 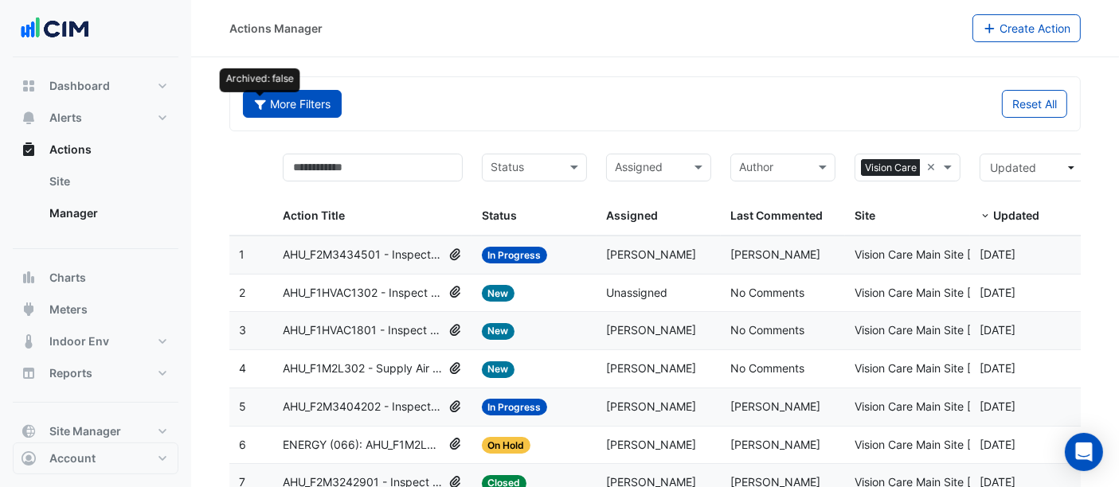 I want to click on span: 1, so click(x=241, y=254).